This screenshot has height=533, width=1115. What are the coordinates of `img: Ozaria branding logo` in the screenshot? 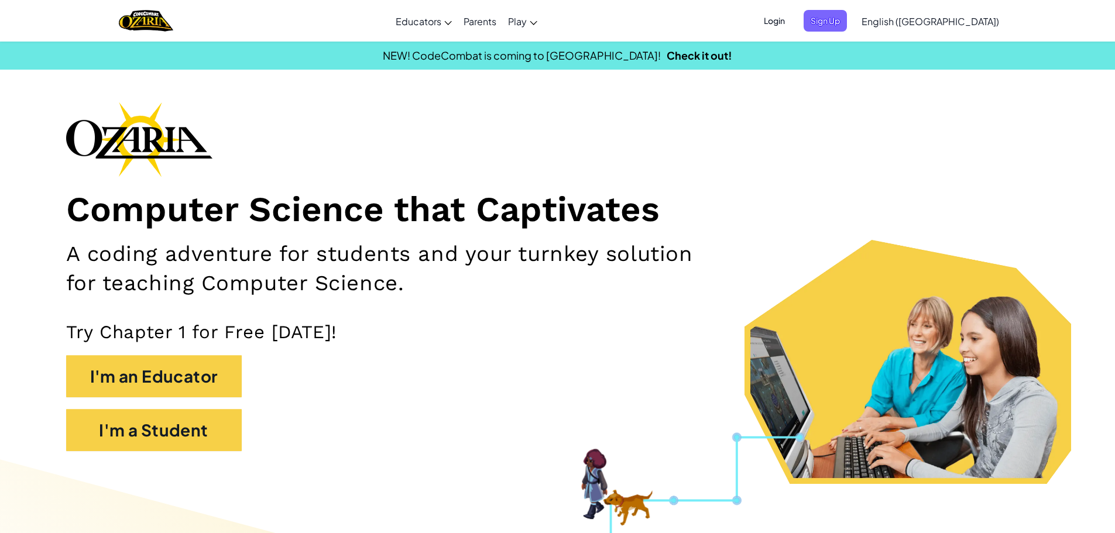 It's located at (139, 139).